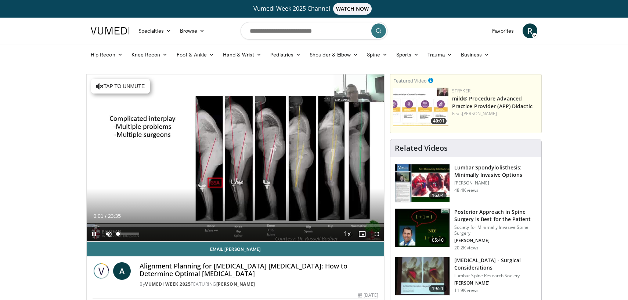  What do you see at coordinates (235, 158) in the screenshot?
I see `video-js: Video Player` at bounding box center [235, 158].